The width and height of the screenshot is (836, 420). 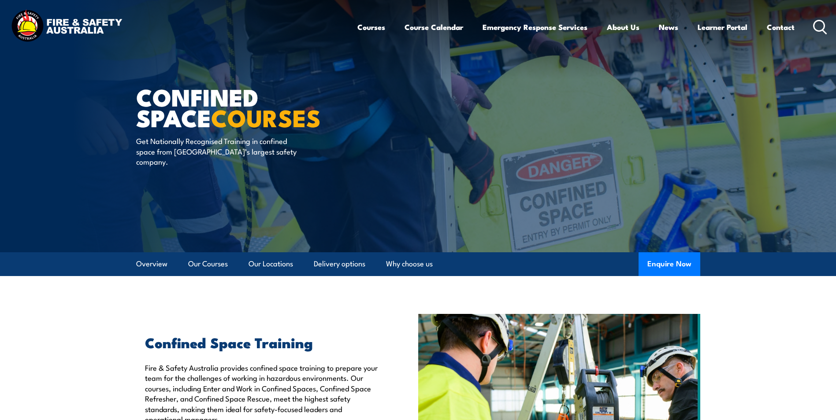 What do you see at coordinates (245, 107) in the screenshot?
I see `h1: Confined Space` at bounding box center [245, 107].